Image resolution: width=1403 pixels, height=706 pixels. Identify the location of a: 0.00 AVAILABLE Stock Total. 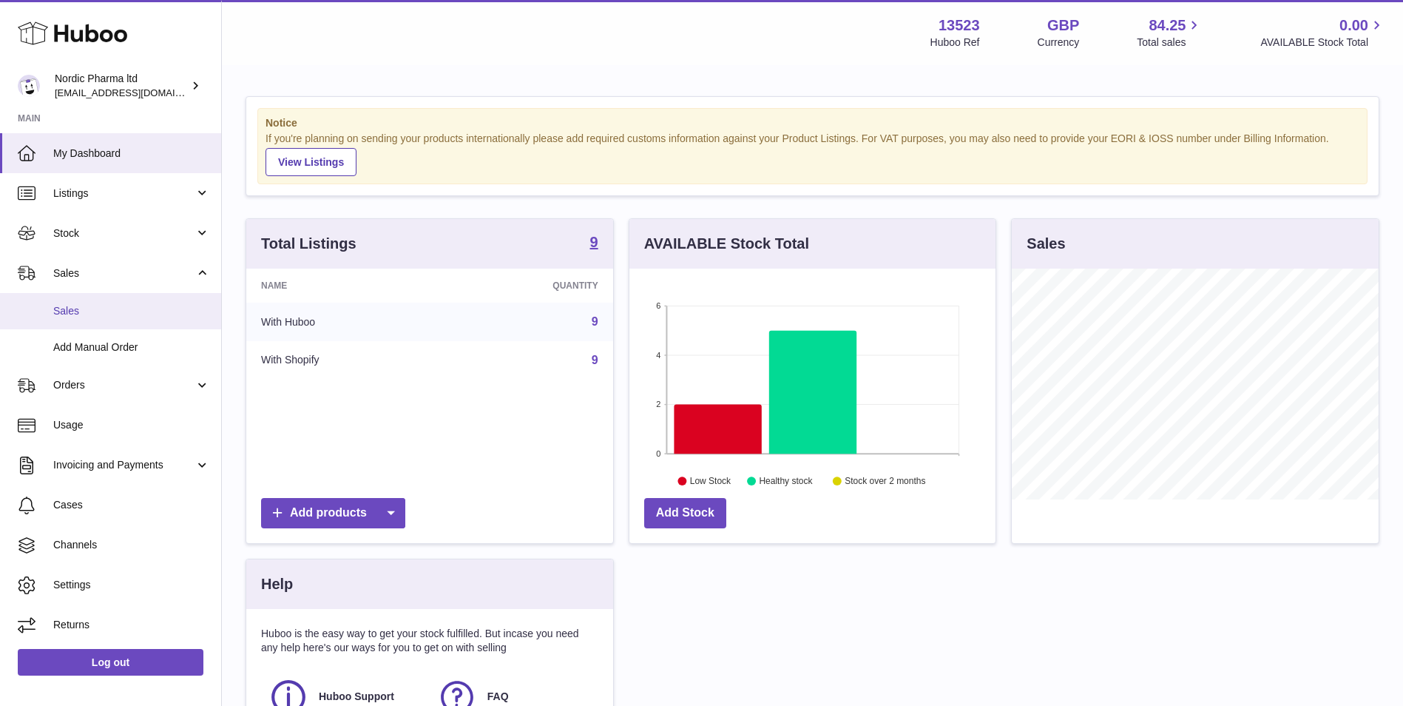
(1323, 33).